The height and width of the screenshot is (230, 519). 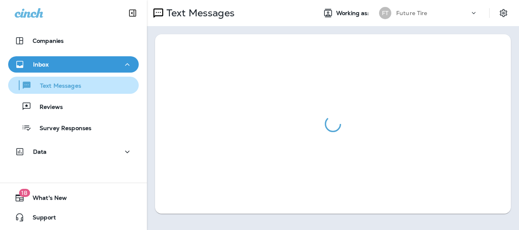 What do you see at coordinates (48, 41) in the screenshot?
I see `p: Companies` at bounding box center [48, 41].